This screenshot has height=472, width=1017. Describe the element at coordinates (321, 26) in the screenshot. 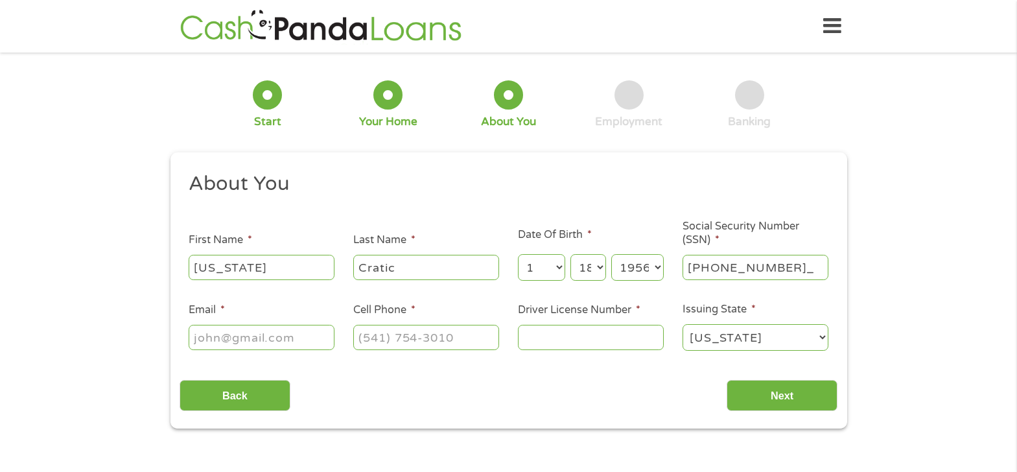

I see `img: GetLoanNow Logo` at that location.